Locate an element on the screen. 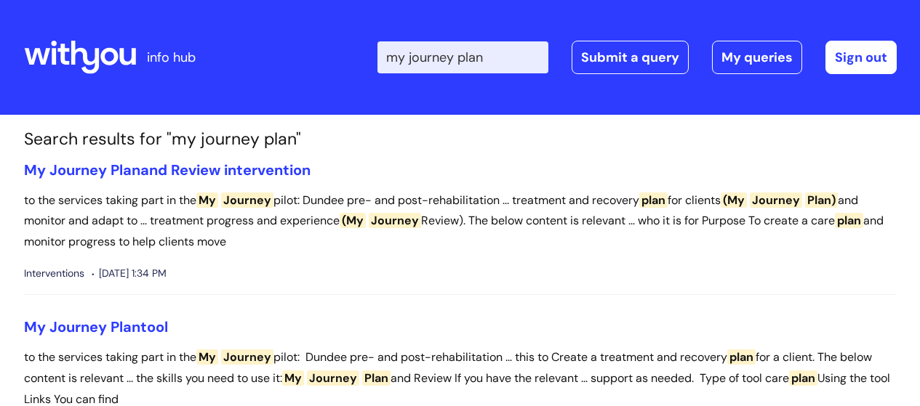 Image resolution: width=920 pixels, height=406 pixels. a: My queries is located at coordinates (757, 57).